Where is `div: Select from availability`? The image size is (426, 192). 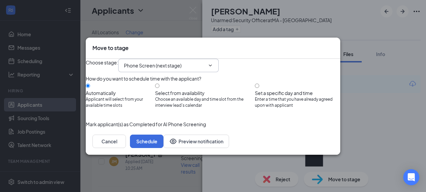
div: Select from availability is located at coordinates (205, 93).